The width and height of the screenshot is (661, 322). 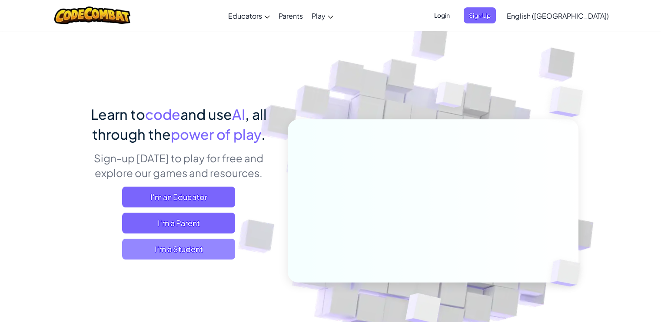 What do you see at coordinates (318, 16) in the screenshot?
I see `span: Play` at bounding box center [318, 16].